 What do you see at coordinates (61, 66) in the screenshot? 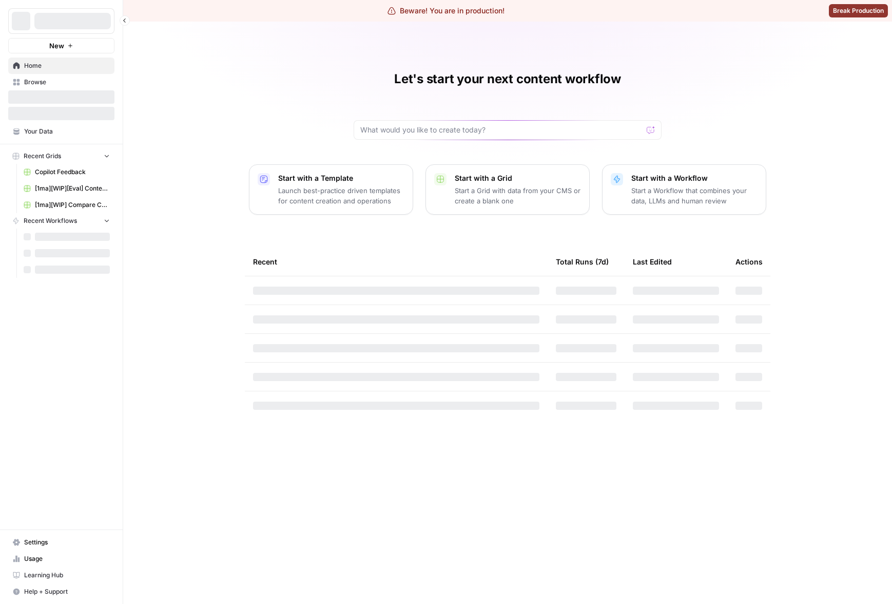
I see `a: Home` at bounding box center [61, 66].